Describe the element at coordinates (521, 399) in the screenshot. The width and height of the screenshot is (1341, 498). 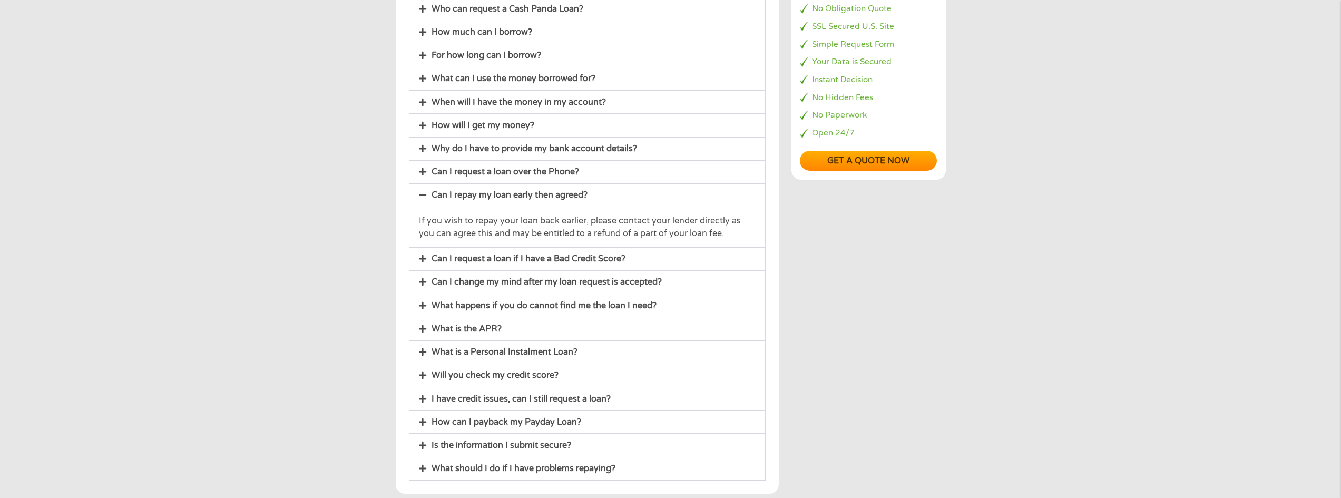
I see `a: I have credit issues, can I still request a loan?` at that location.